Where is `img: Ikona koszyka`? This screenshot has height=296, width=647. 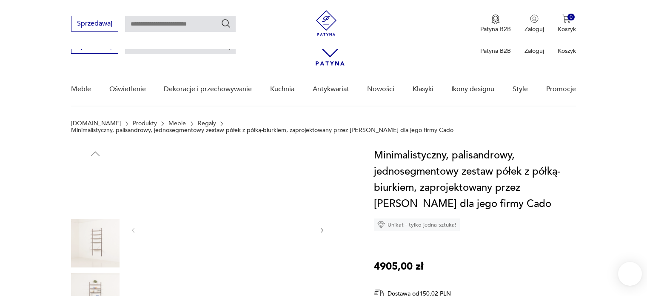
img: Ikona koszyka is located at coordinates (567, 19).